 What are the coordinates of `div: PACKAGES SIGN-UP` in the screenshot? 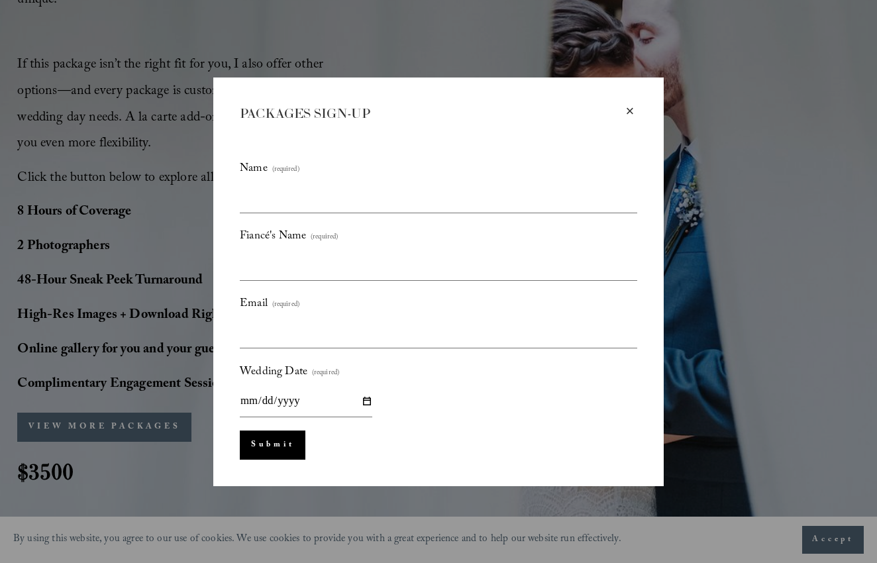 It's located at (431, 113).